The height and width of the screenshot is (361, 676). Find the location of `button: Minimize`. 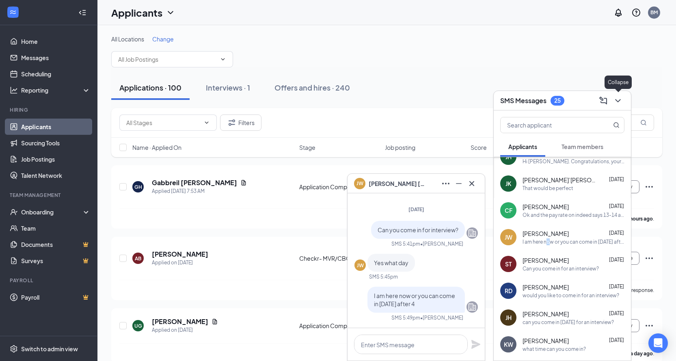

button: Minimize is located at coordinates (459, 183).